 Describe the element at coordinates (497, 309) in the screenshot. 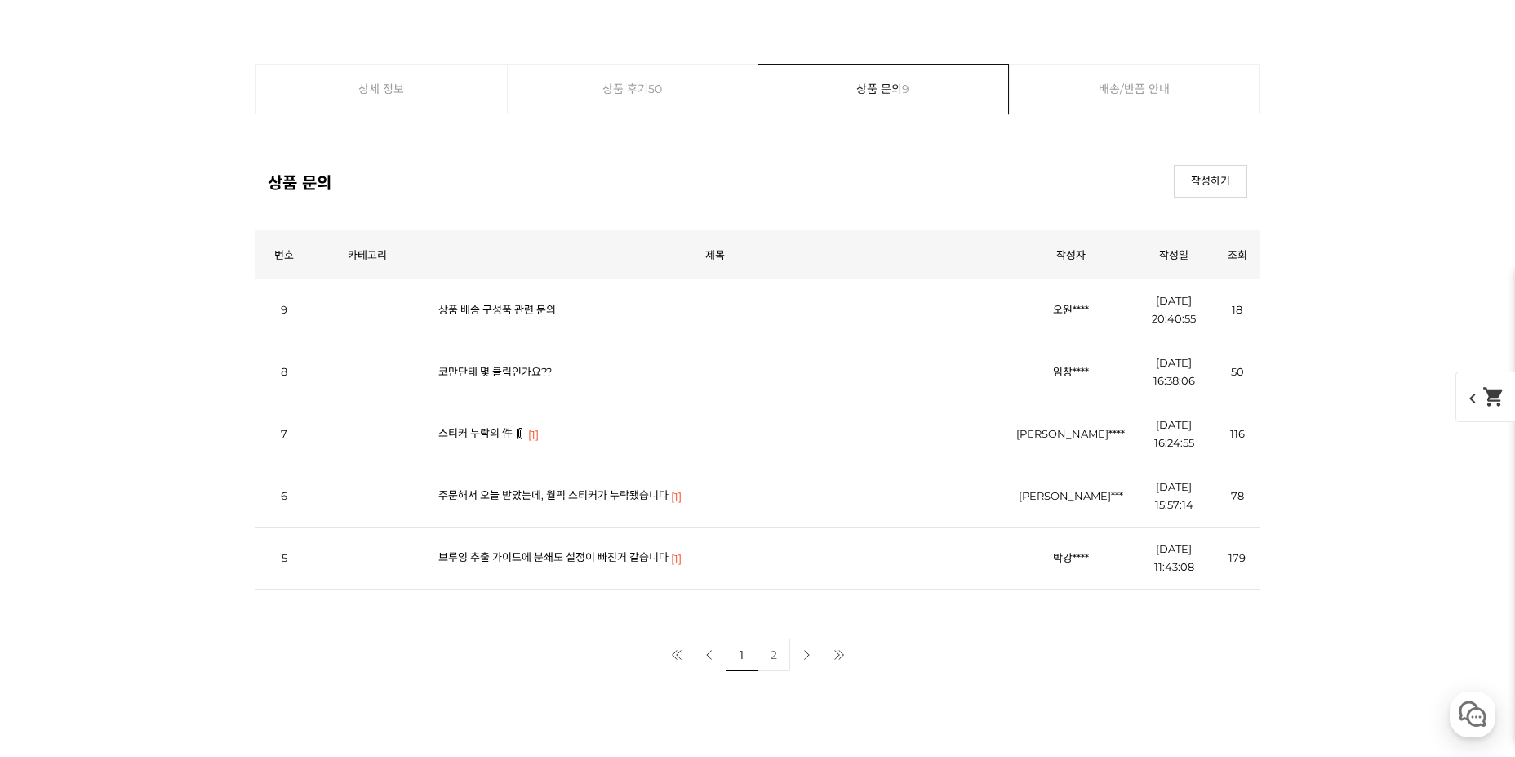

I see `a: 상품 배송 구성품 관련 문의` at that location.